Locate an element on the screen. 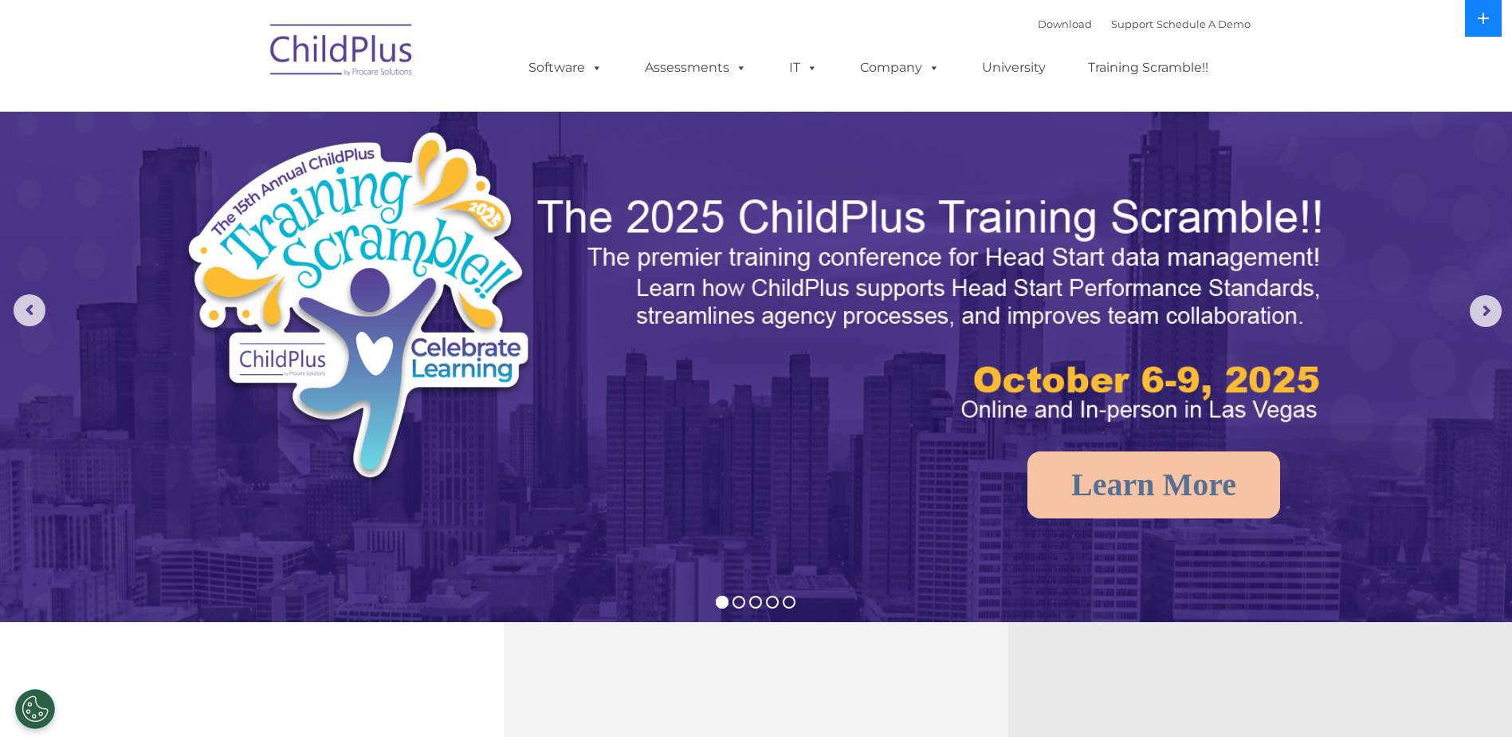 The width and height of the screenshot is (1512, 737). a: Assessments is located at coordinates (696, 68).